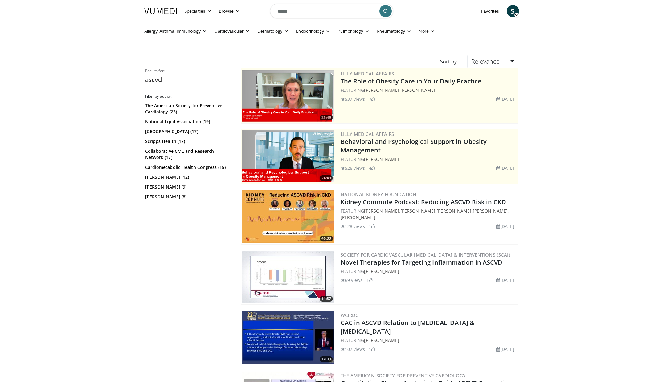 The image size is (663, 382). What do you see at coordinates (313, 31) in the screenshot?
I see `a: Endocrinology` at bounding box center [313, 31].